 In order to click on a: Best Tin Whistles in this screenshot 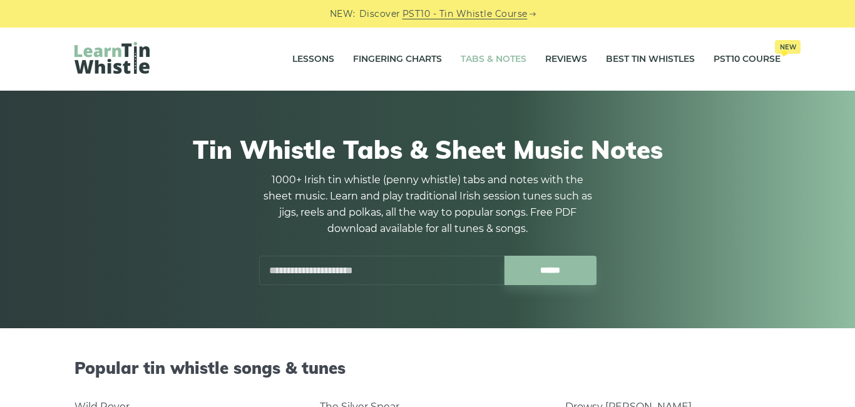, I will do `click(650, 59)`.